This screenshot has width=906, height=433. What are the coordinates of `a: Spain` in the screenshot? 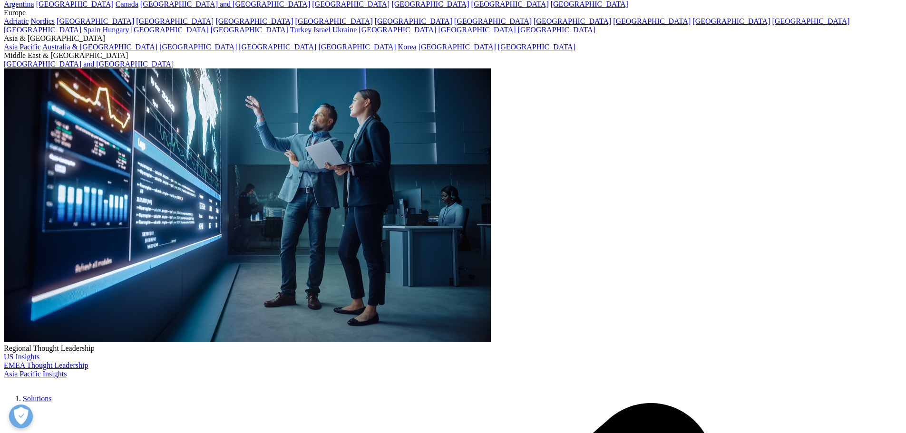 It's located at (92, 30).